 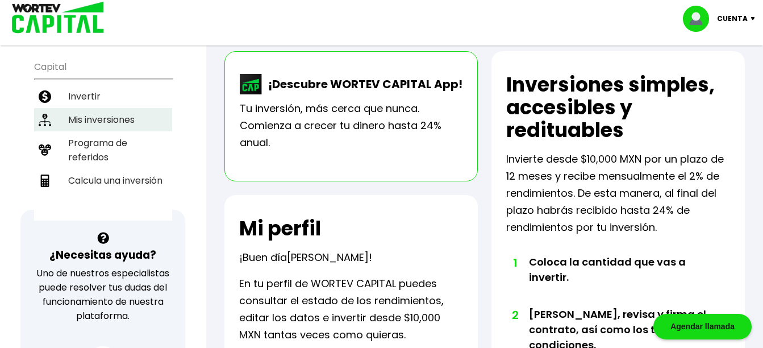 I want to click on img: wortev-capital-app-icon, so click(x=251, y=84).